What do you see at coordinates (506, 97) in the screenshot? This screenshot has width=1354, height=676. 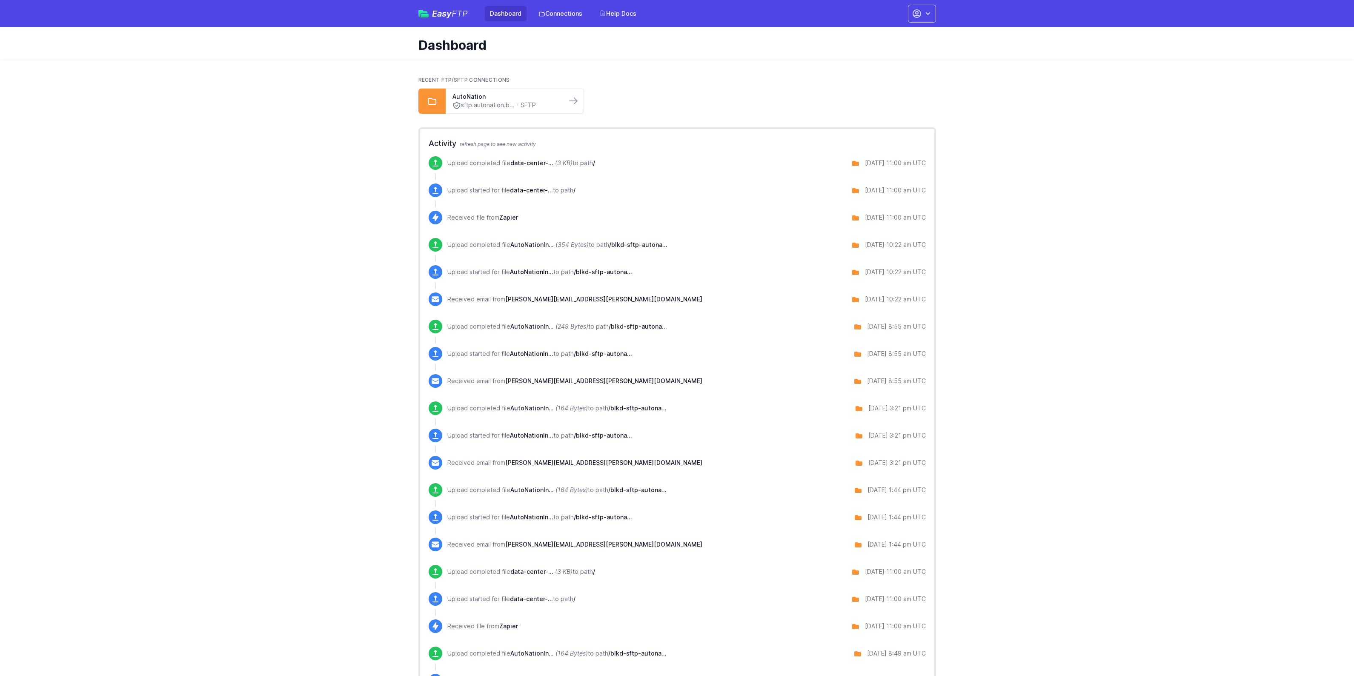 I see `a: AutoNation` at bounding box center [506, 97].